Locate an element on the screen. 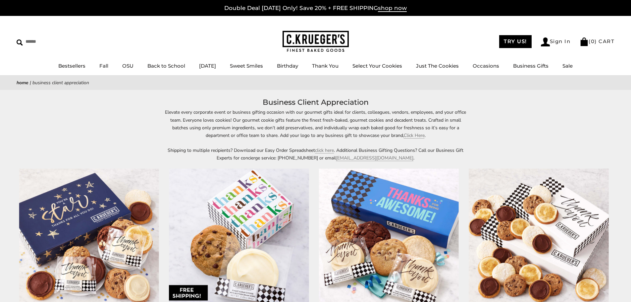 This screenshot has height=302, width=631. input: Search is located at coordinates (56, 41).